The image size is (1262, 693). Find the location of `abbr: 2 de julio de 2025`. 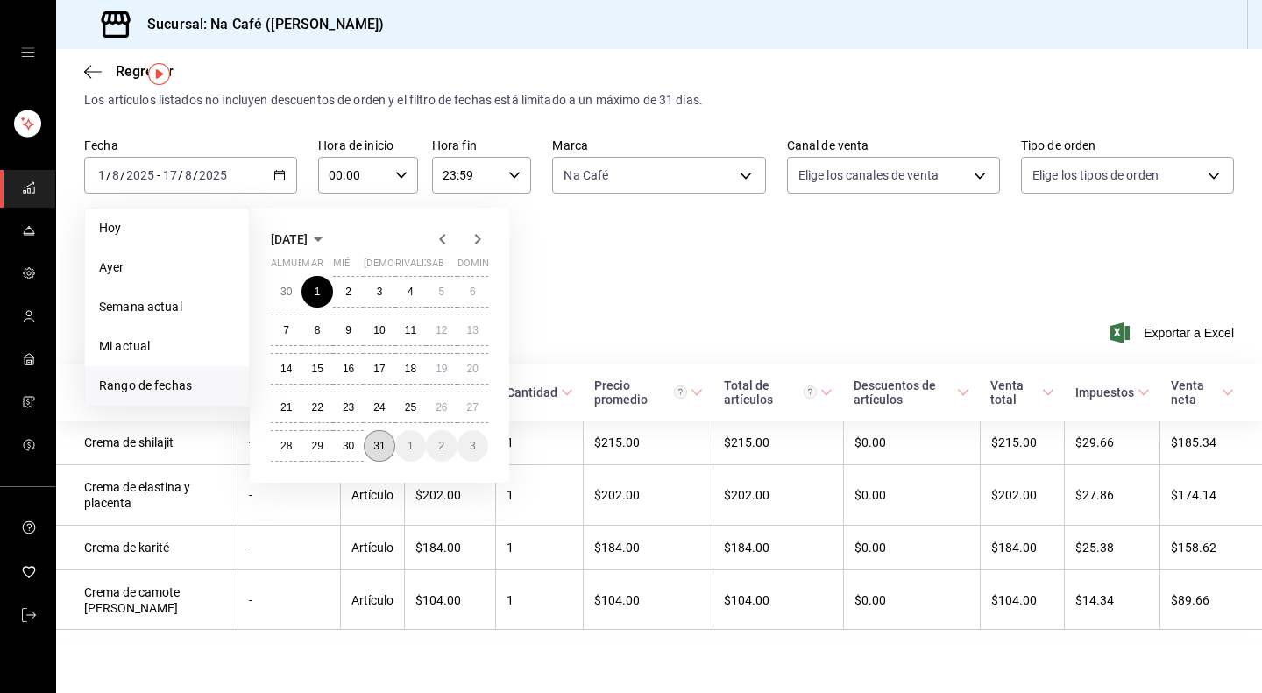

abbr: 2 de julio de 2025 is located at coordinates (348, 292).